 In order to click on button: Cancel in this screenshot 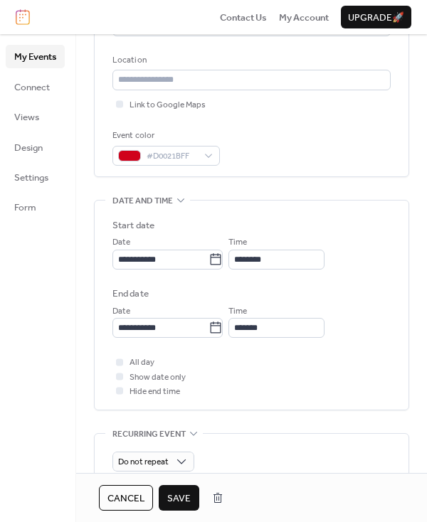, I will do `click(126, 498)`.